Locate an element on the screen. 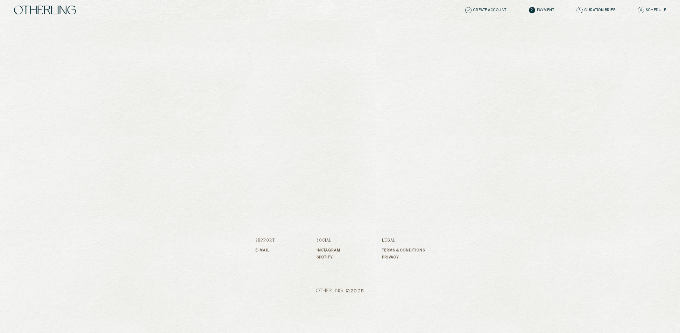  h3: Legal is located at coordinates (403, 240).